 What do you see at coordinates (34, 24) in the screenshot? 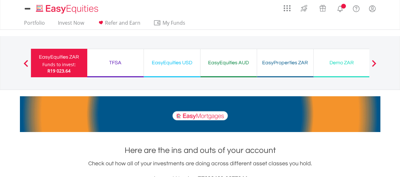
I see `a: Portfolio` at bounding box center [34, 24].